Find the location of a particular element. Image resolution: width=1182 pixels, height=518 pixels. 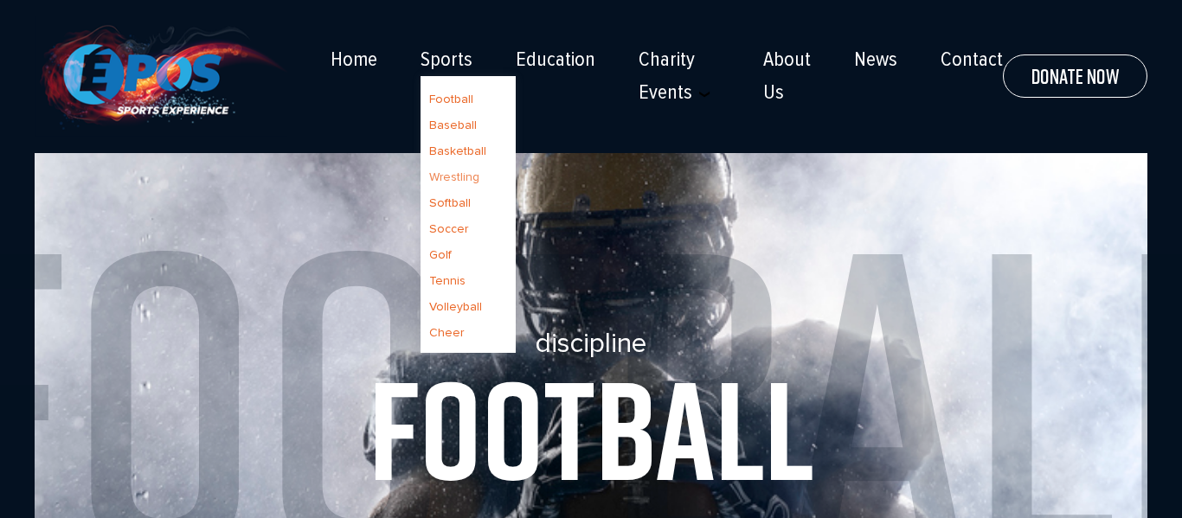

h1: Football is located at coordinates (591, 429).